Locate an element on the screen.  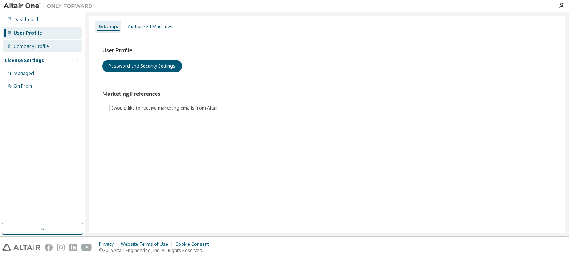
div: Privacy is located at coordinates (110, 244).